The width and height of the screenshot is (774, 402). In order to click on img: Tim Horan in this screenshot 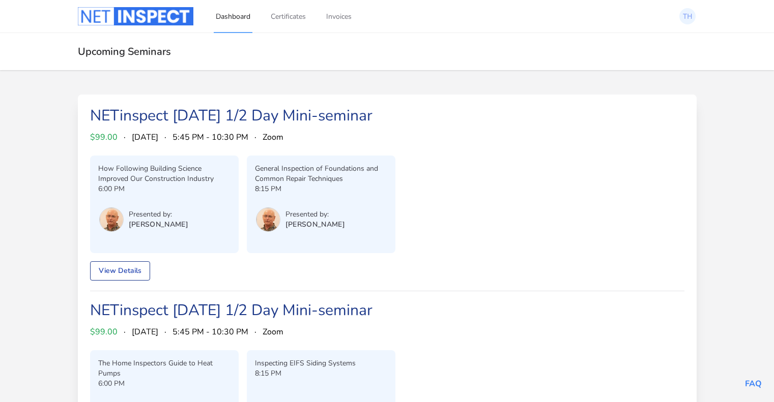, I will do `click(687, 16)`.